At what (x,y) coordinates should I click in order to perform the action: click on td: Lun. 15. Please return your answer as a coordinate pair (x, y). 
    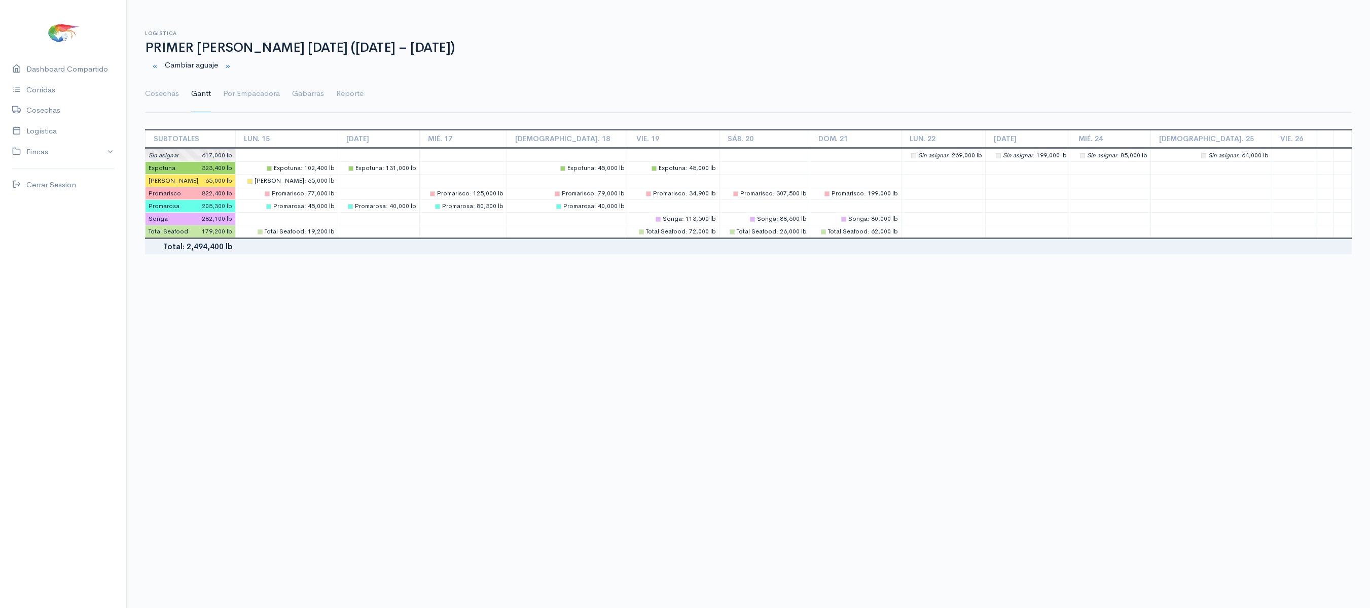
    Looking at the image, I should click on (287, 138).